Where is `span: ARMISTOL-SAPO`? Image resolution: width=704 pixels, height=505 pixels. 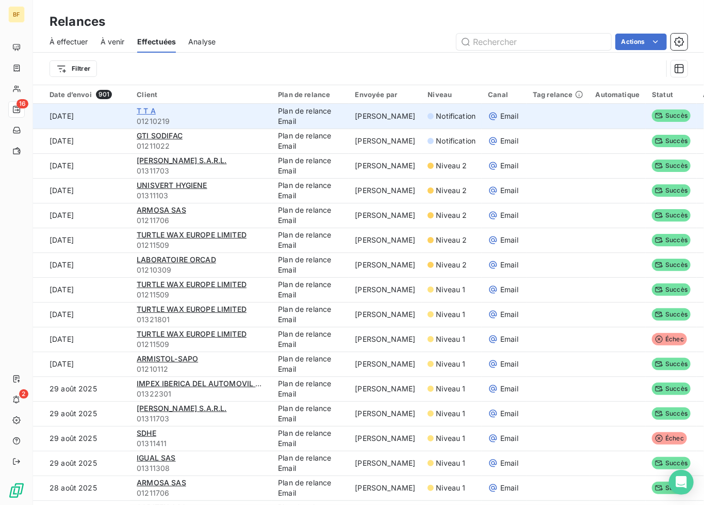 span: ARMISTOL-SAPO is located at coordinates (167, 358).